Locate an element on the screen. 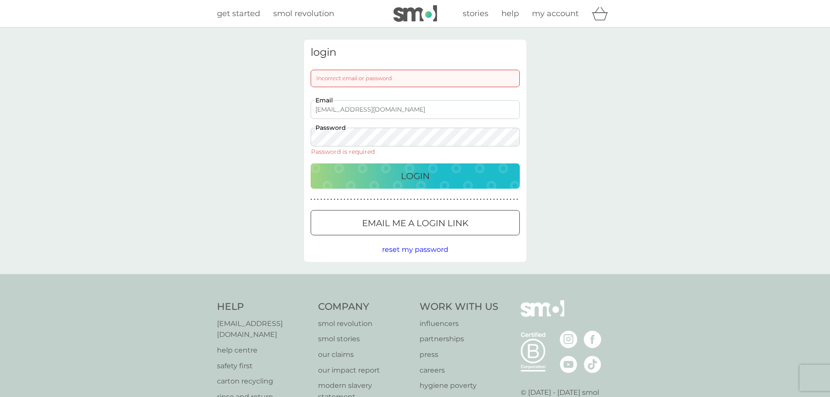  a: help is located at coordinates (510, 14).